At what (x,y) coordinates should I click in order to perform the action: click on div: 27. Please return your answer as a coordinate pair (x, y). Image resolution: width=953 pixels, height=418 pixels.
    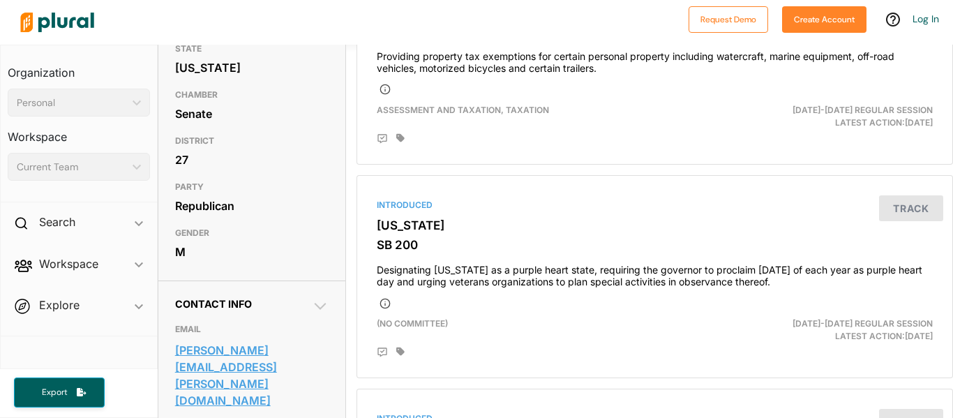
    Looking at the image, I should click on (252, 160).